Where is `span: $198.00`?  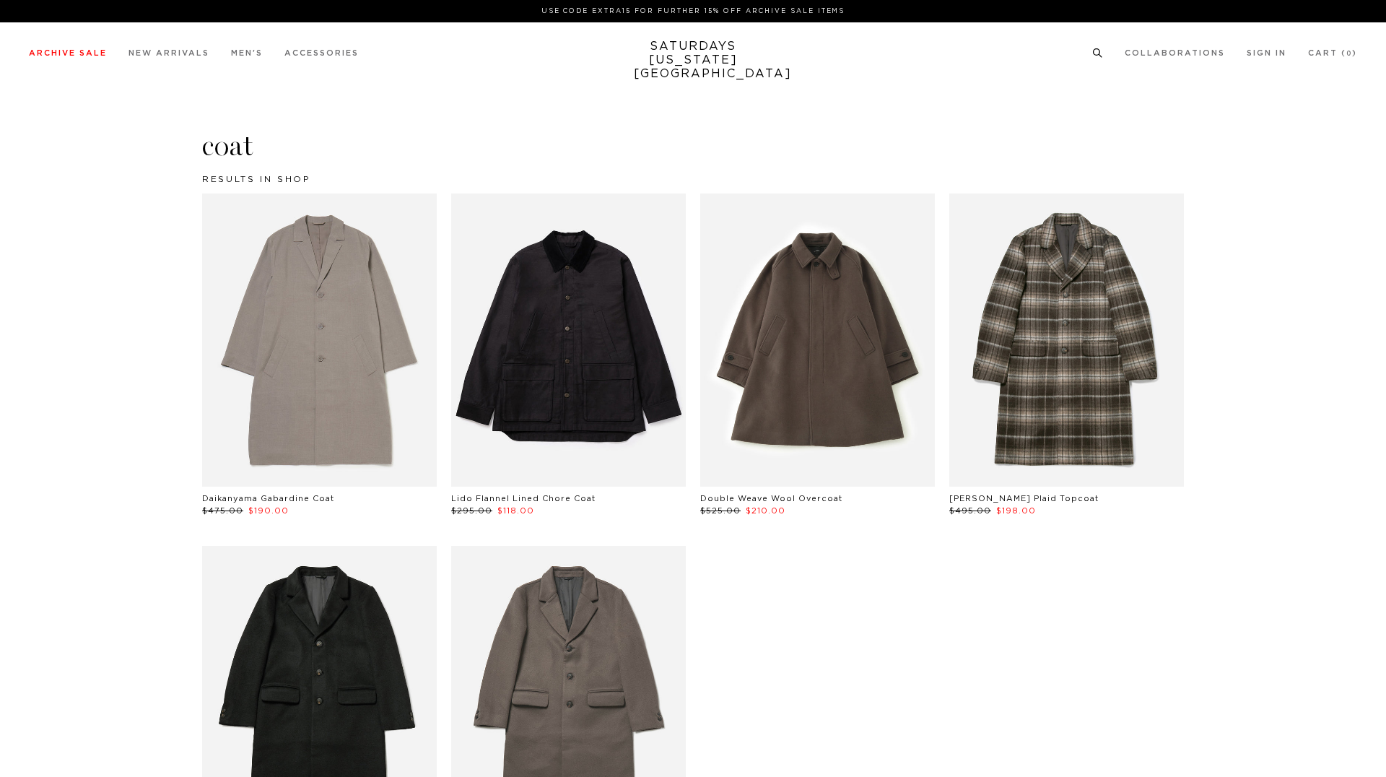
span: $198.00 is located at coordinates (1016, 510).